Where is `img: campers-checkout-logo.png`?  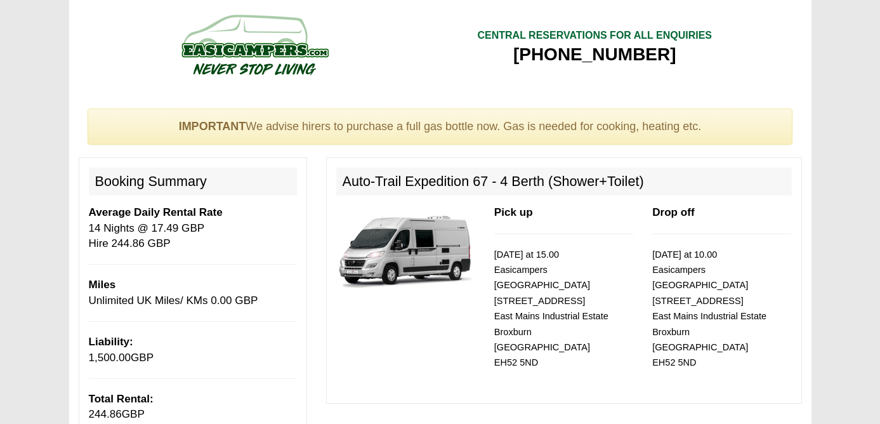
img: campers-checkout-logo.png is located at coordinates (254, 44).